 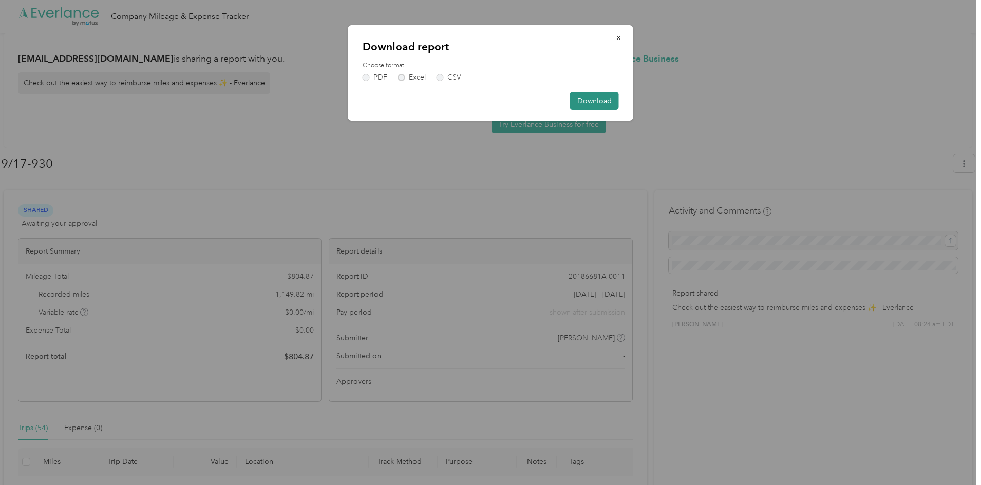 What do you see at coordinates (594, 101) in the screenshot?
I see `button: Download` at bounding box center [594, 101].